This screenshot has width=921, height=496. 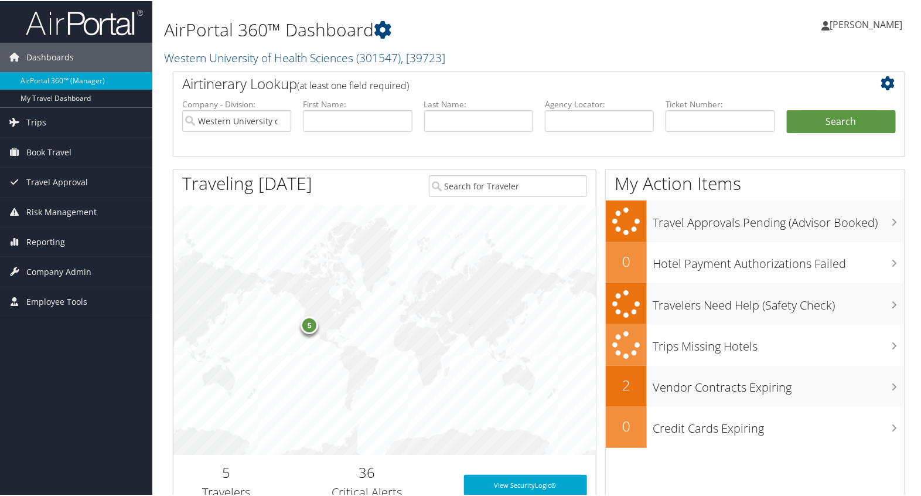 I want to click on label: Ticket Number:, so click(x=720, y=103).